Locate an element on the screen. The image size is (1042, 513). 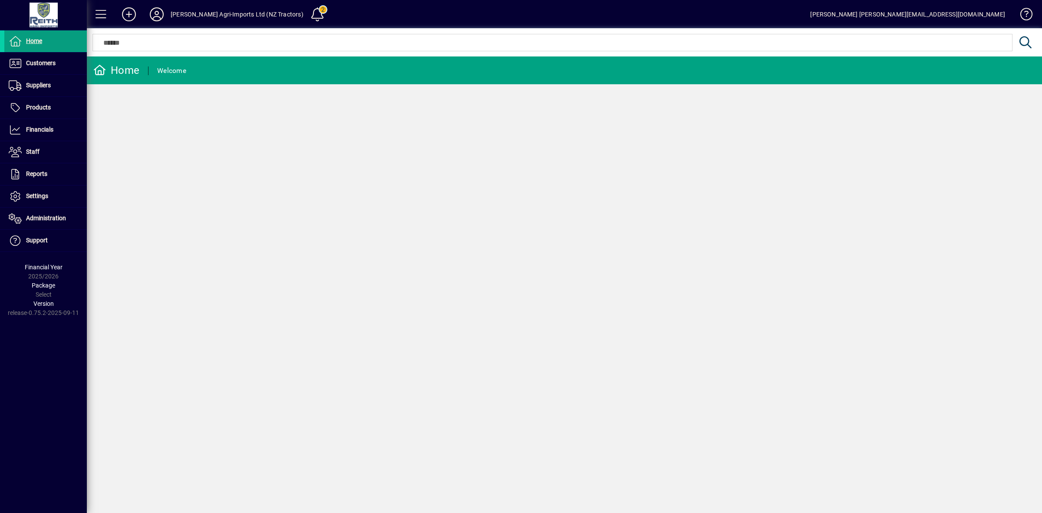
span: Staff is located at coordinates (33, 152).